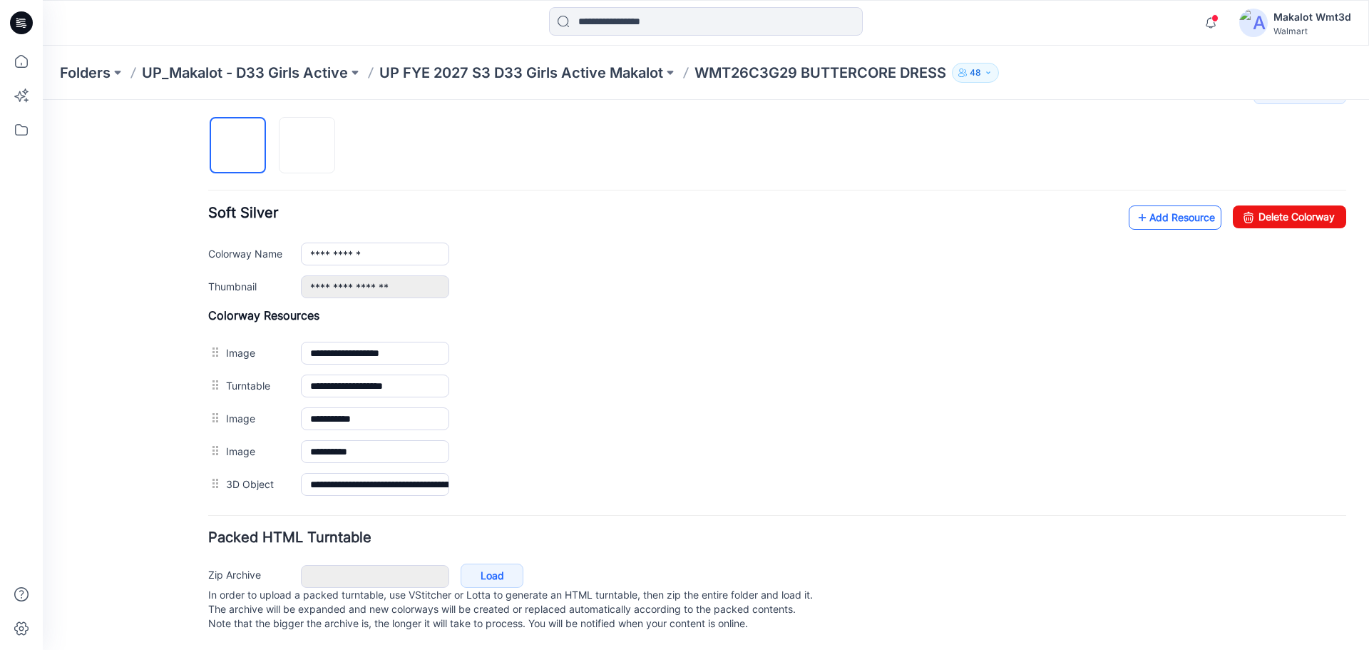 Image resolution: width=1369 pixels, height=650 pixels. I want to click on label: Thumbnail, so click(205, 186).